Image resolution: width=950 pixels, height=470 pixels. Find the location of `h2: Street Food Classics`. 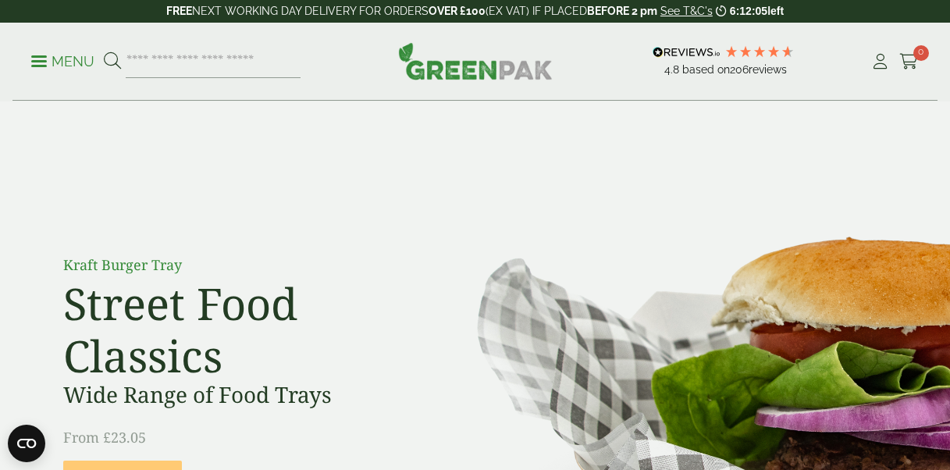

h2: Street Food Classics is located at coordinates (239, 329).